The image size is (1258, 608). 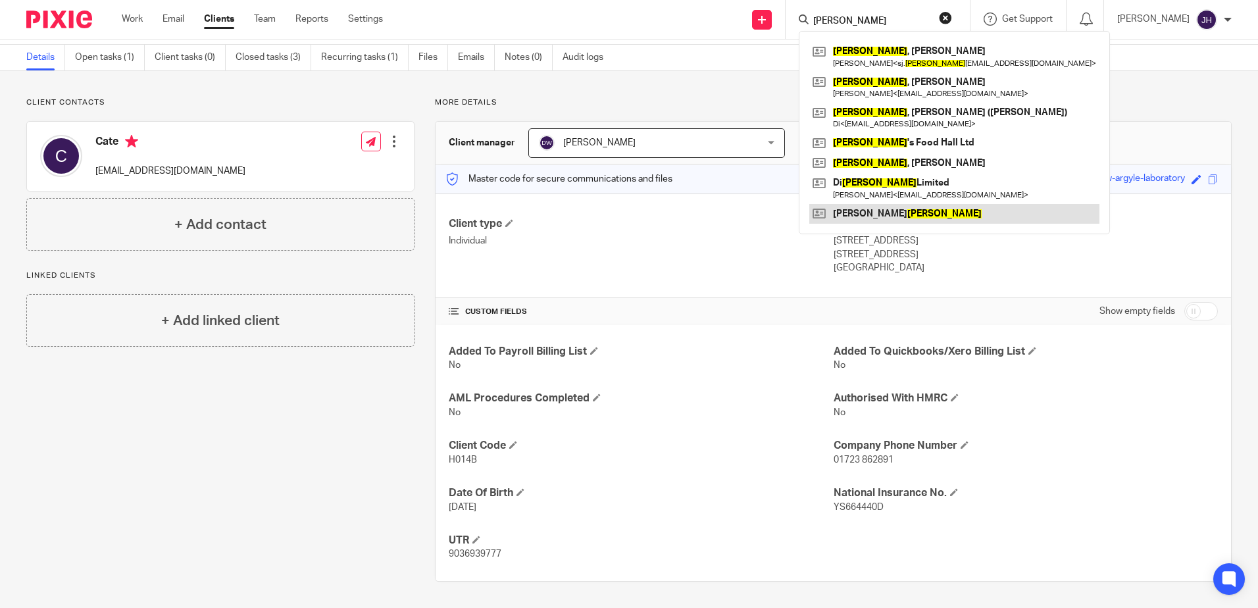 What do you see at coordinates (190, 57) in the screenshot?
I see `a: Client tasks (0)` at bounding box center [190, 57].